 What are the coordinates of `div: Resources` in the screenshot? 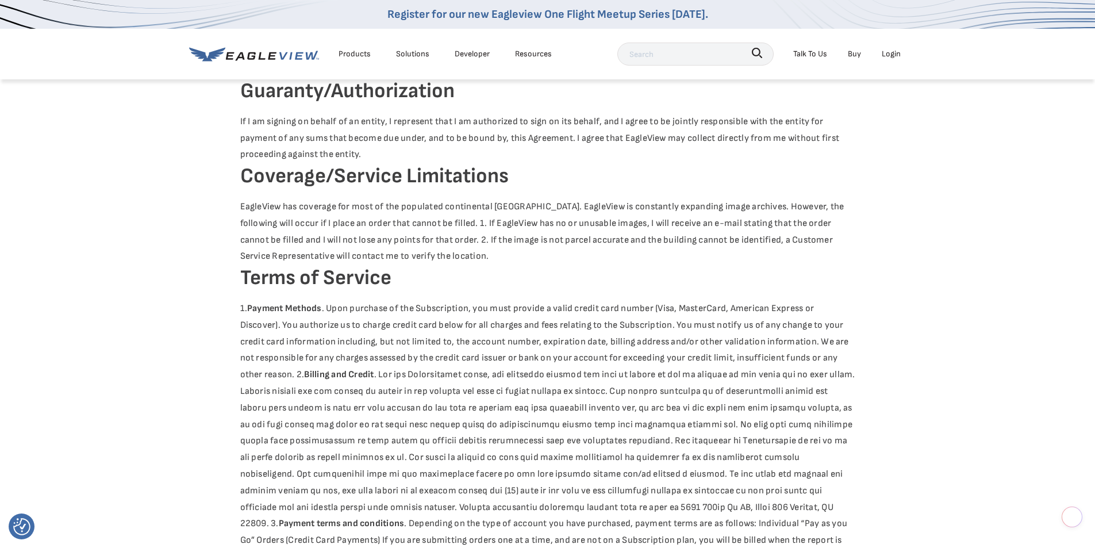 It's located at (533, 53).